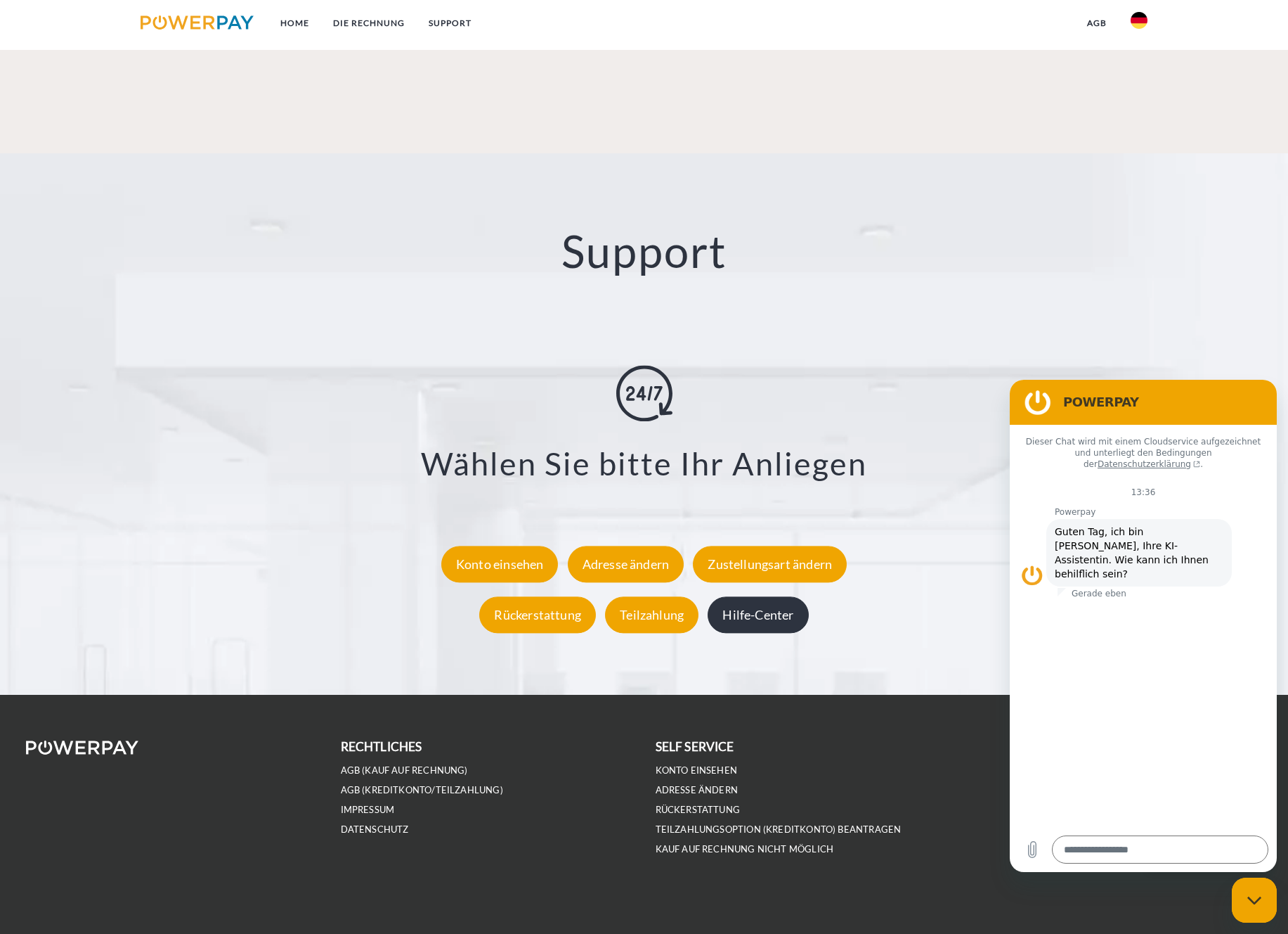 This screenshot has height=934, width=1288. What do you see at coordinates (644, 394) in the screenshot?
I see `img: online-shopping.svg` at bounding box center [644, 394].